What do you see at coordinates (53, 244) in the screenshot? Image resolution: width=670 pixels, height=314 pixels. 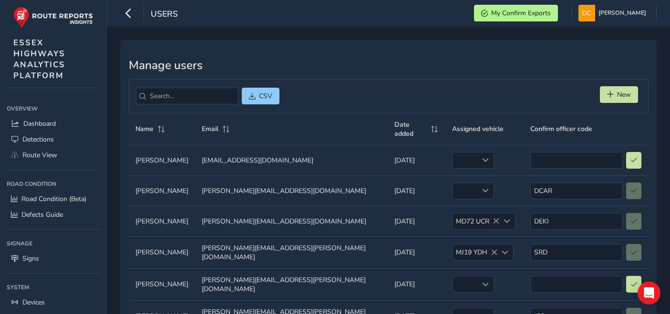 I see `div: Signage` at bounding box center [53, 244].